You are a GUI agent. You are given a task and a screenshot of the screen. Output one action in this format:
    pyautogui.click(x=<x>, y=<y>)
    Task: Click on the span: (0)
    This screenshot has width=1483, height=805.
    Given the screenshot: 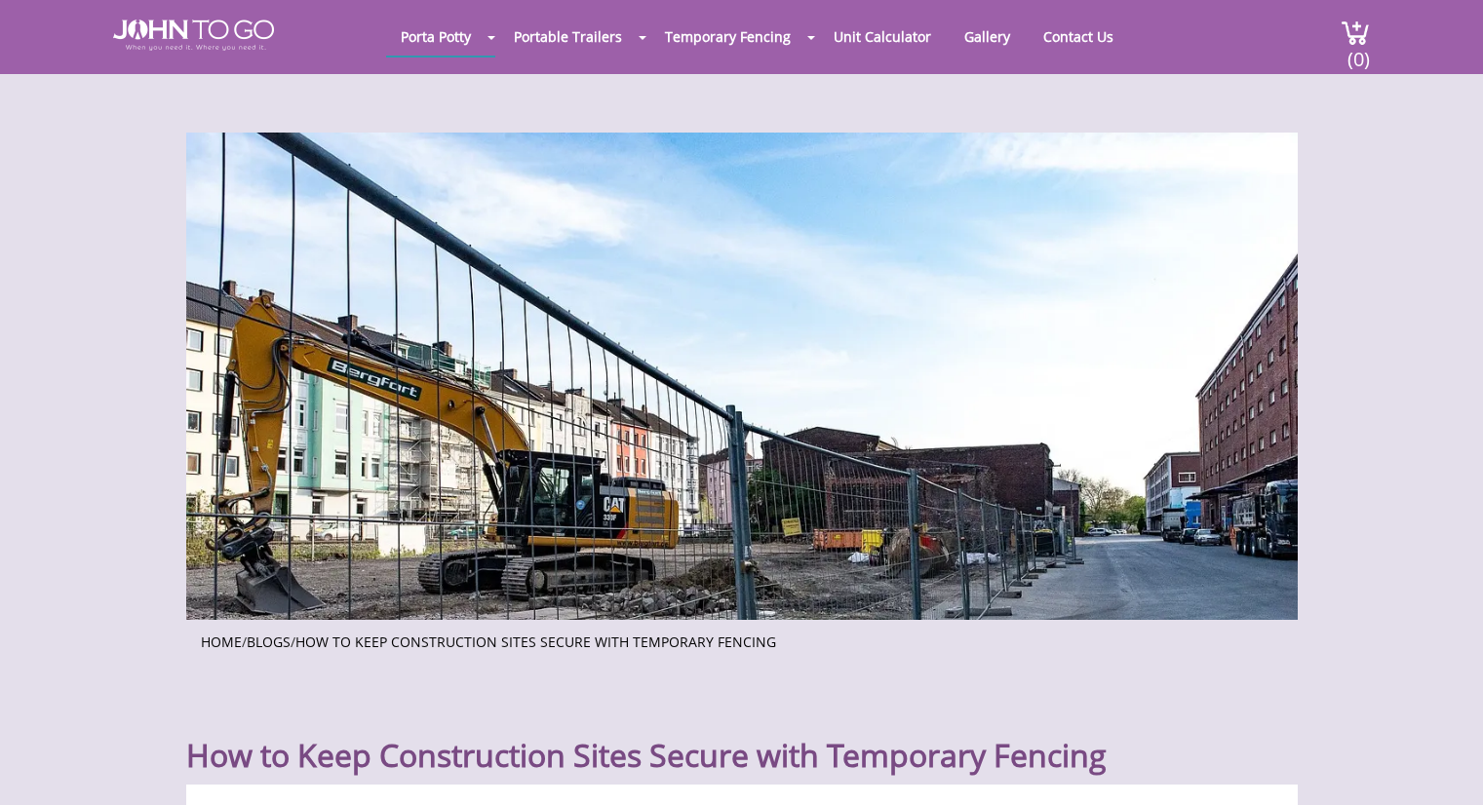 What is the action you would take?
    pyautogui.click(x=1358, y=51)
    